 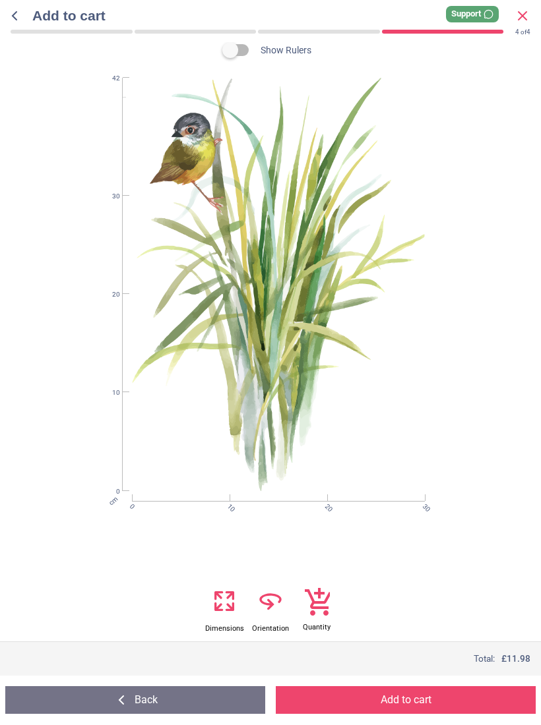 What do you see at coordinates (317, 610) in the screenshot?
I see `button: Quantity` at bounding box center [317, 610].